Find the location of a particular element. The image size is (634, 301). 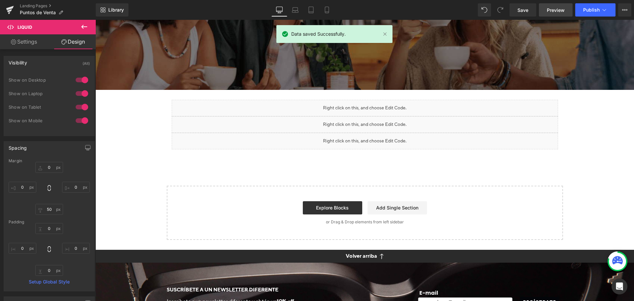

div: Padding is located at coordinates (49, 222).